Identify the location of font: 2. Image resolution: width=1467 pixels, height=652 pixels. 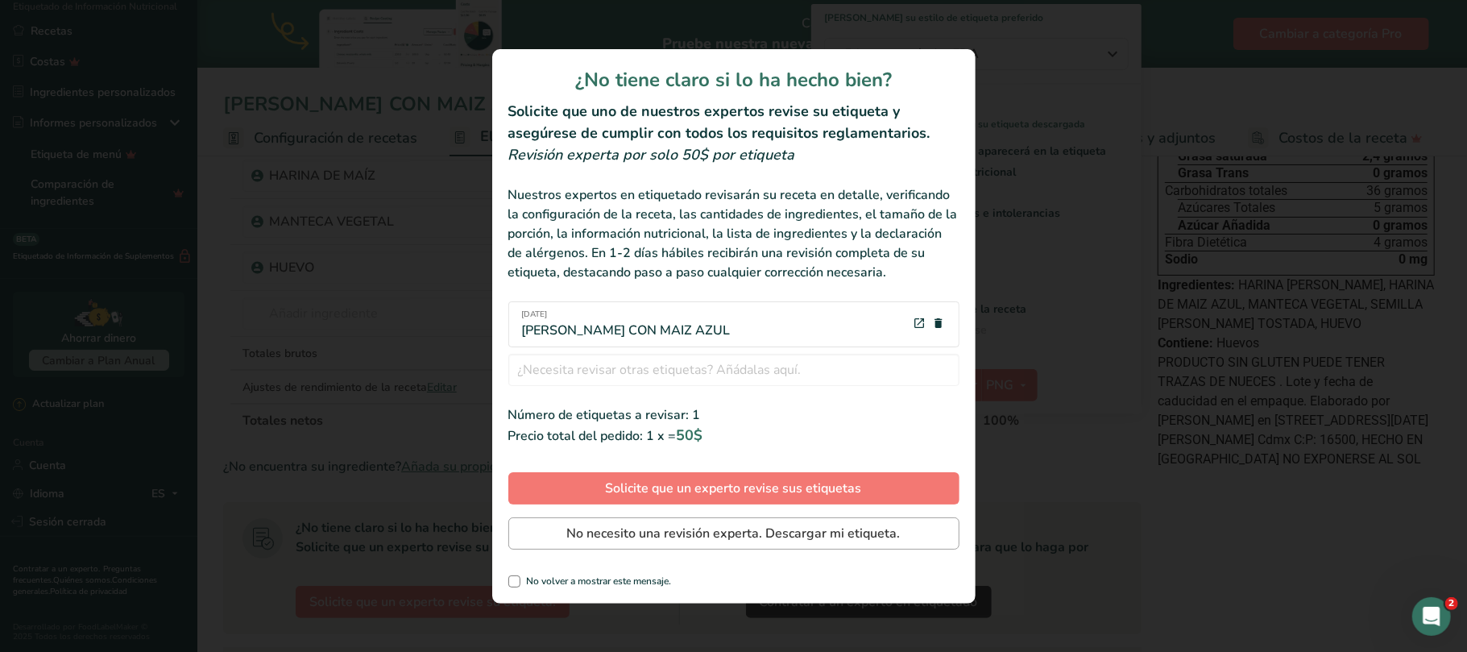
(1451, 602).